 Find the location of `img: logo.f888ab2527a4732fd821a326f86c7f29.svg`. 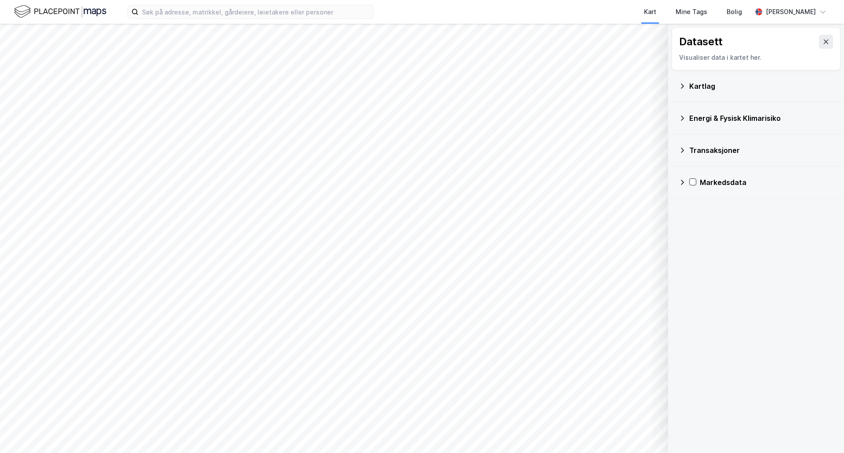

img: logo.f888ab2527a4732fd821a326f86c7f29.svg is located at coordinates (60, 11).